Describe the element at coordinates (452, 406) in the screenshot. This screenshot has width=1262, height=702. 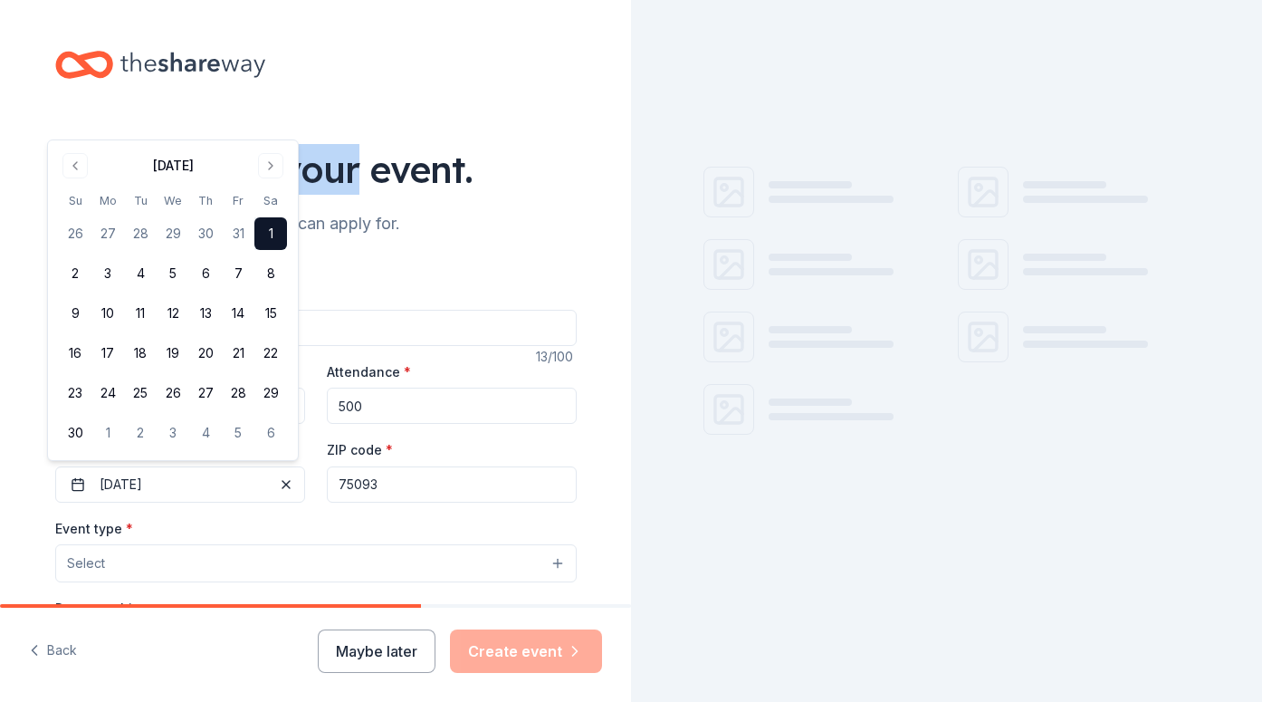
I see `input: 20` at that location.